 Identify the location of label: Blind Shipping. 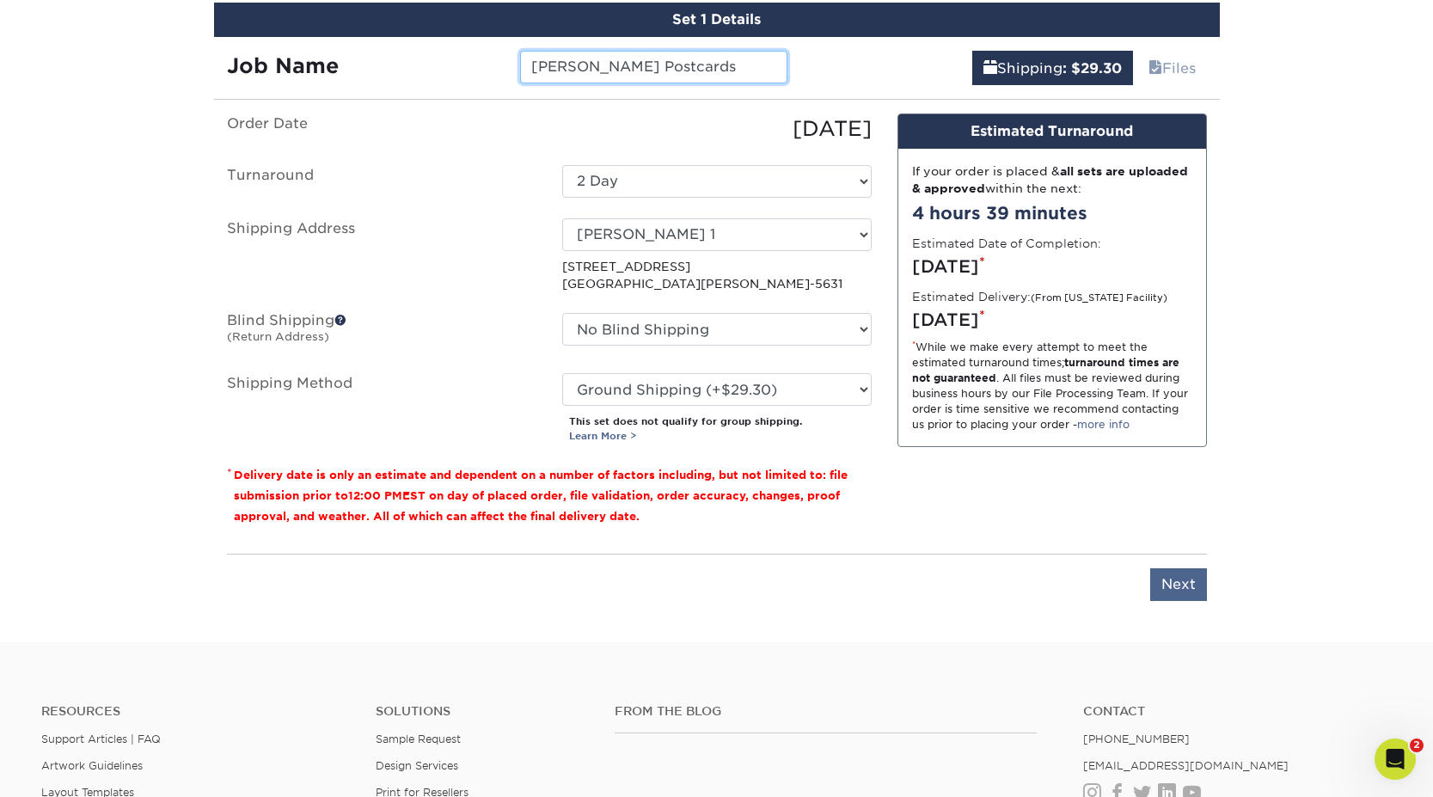
(382, 333).